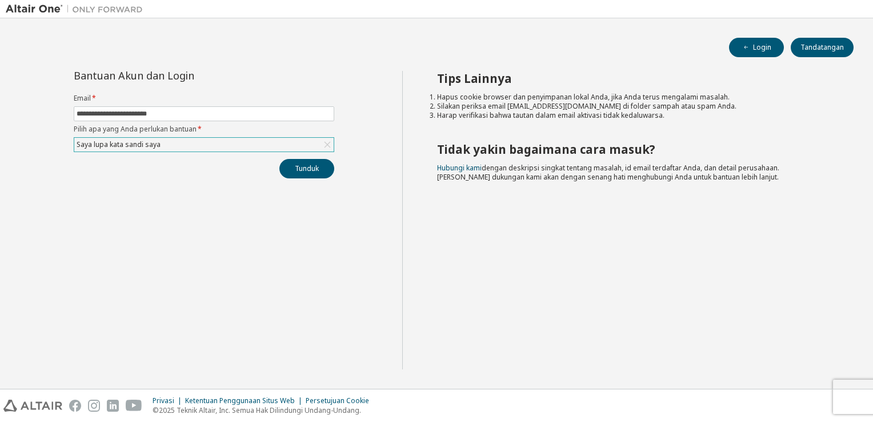 The image size is (873, 422). I want to click on div: Privasi, so click(169, 401).